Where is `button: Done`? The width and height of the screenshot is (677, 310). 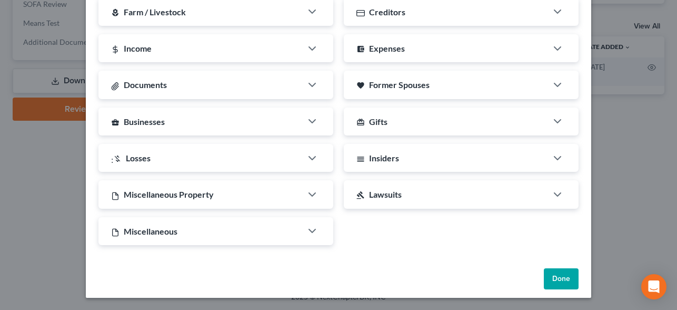 button: Done is located at coordinates (561, 279).